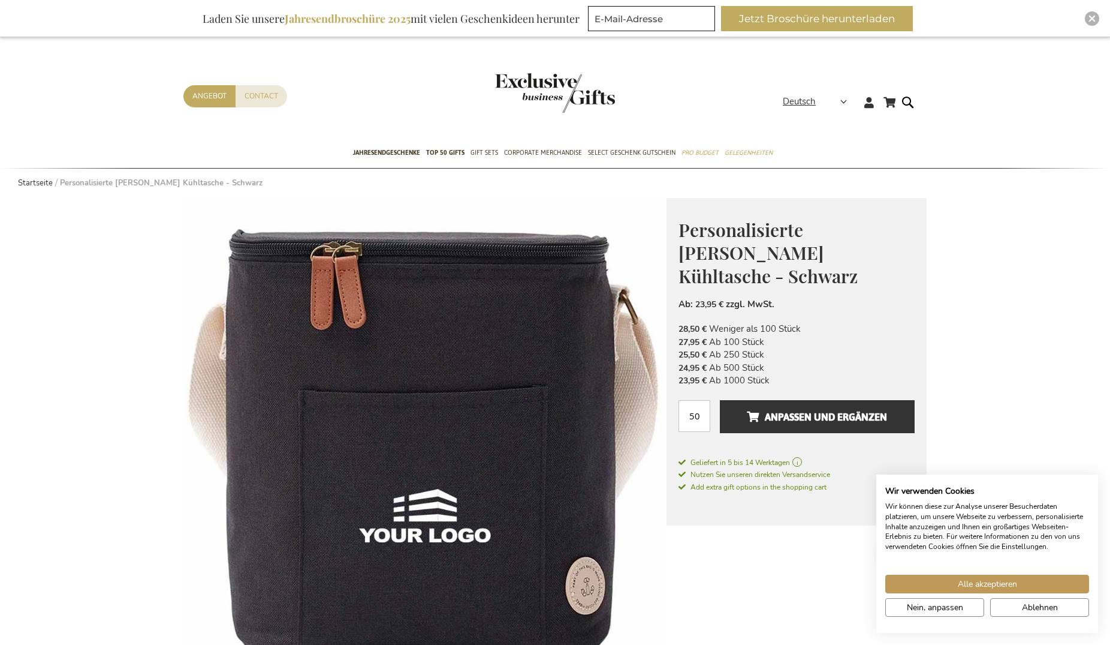  Describe the element at coordinates (752, 487) in the screenshot. I see `span: Add extra gift options in the shopping cart` at that location.